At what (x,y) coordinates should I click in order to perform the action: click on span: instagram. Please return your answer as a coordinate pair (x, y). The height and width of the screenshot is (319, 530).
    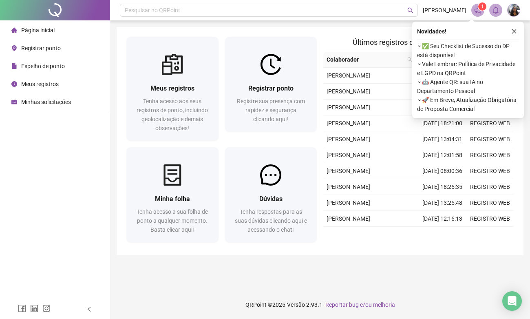
    Looking at the image, I should click on (46, 308).